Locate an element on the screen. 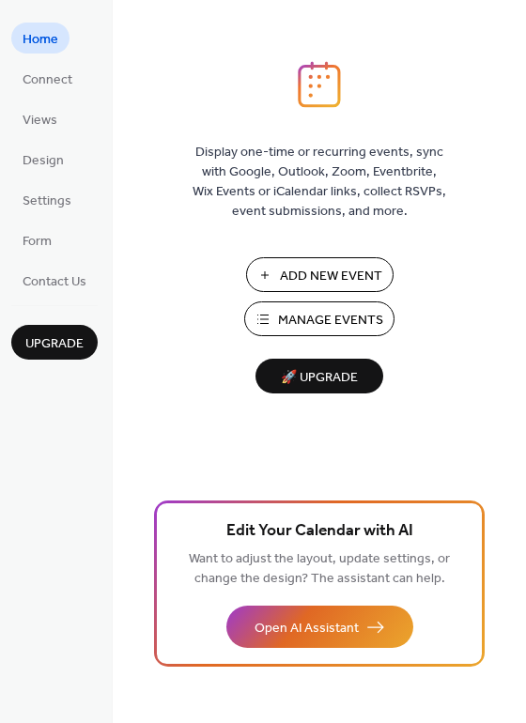  a: Home is located at coordinates (40, 38).